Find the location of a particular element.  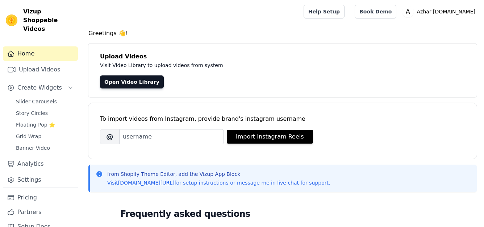

p: Visit Video Library to upload videos from system is located at coordinates (262, 65).